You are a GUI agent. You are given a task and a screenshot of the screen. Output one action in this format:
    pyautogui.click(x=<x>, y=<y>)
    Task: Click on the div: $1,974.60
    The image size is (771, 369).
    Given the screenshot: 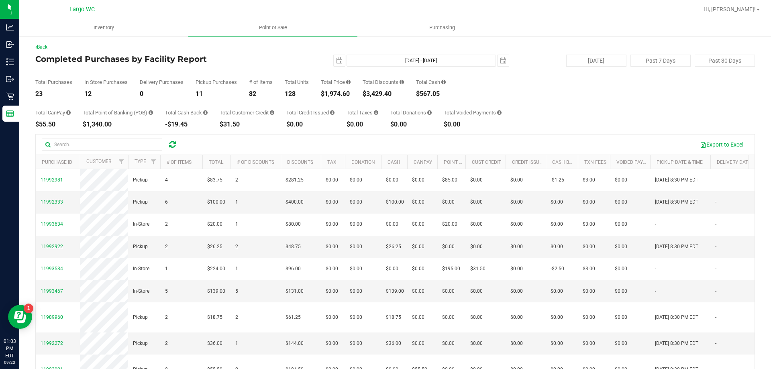 What is the action you would take?
    pyautogui.click(x=336, y=94)
    